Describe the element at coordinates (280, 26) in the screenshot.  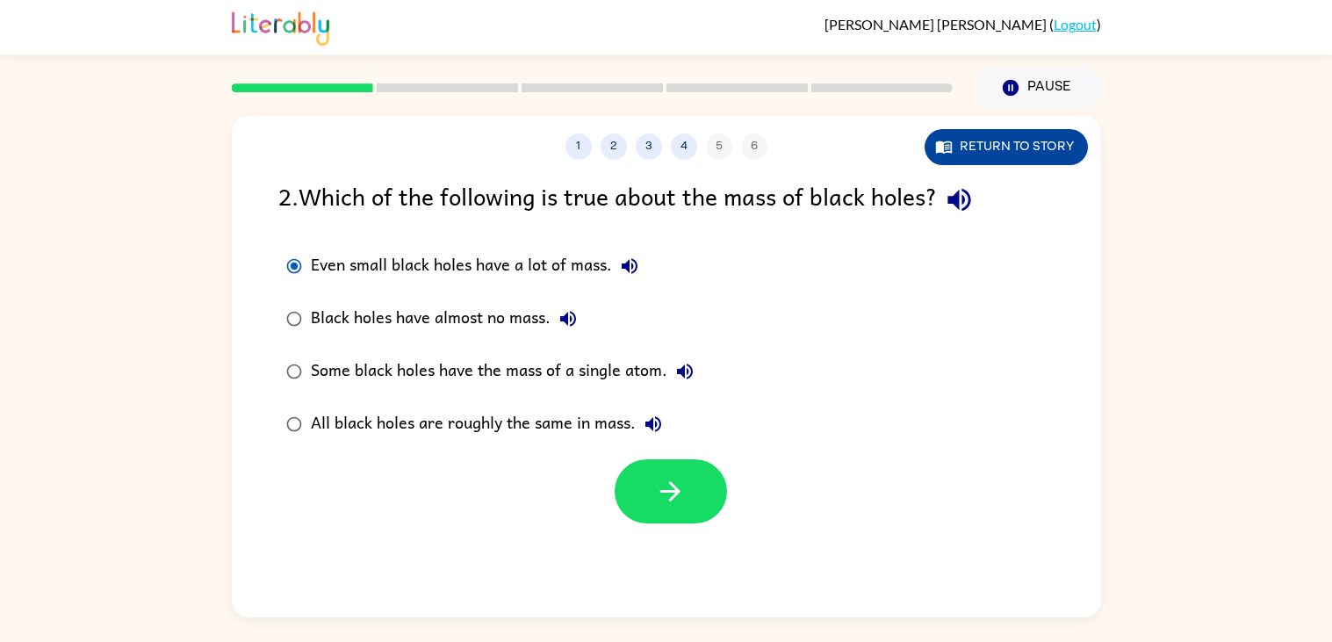
I see `img: Literably` at that location.